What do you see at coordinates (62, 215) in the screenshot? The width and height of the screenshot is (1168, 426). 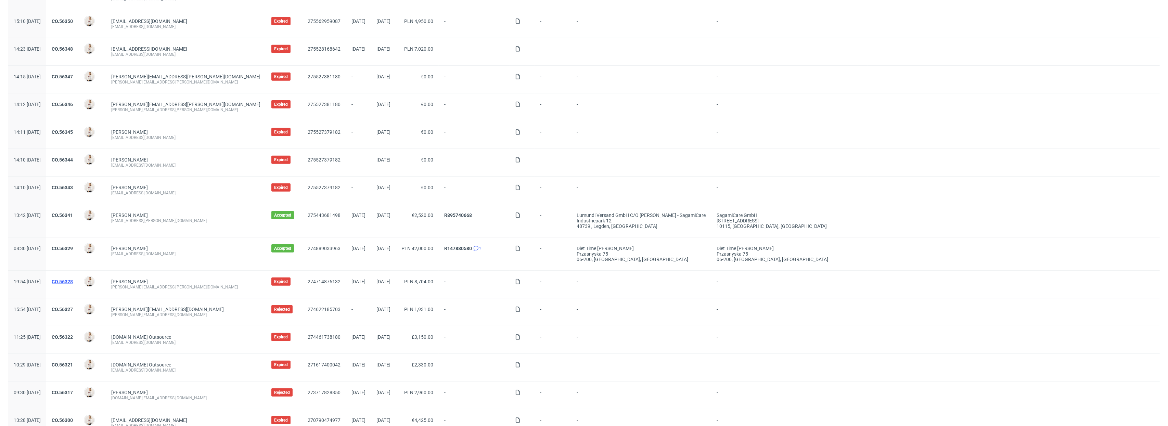 I see `a: CO.56341` at bounding box center [62, 215].